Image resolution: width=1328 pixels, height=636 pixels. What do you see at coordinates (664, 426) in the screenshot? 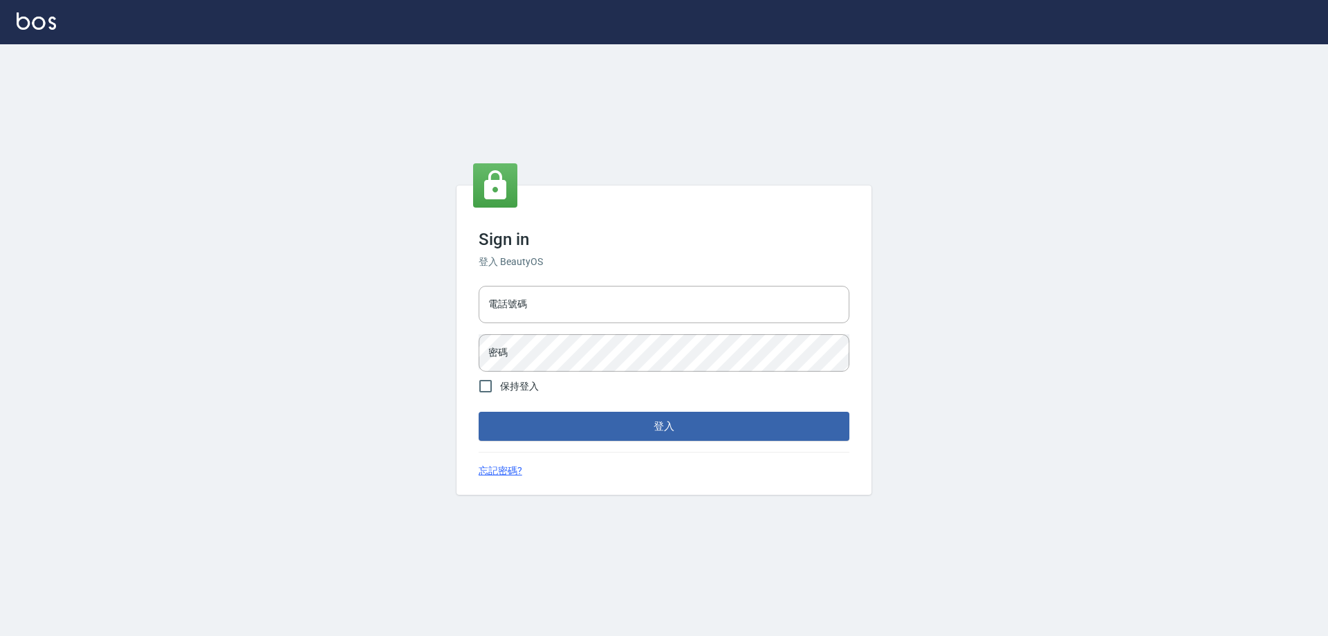
I see `button: 登入` at bounding box center [664, 426].